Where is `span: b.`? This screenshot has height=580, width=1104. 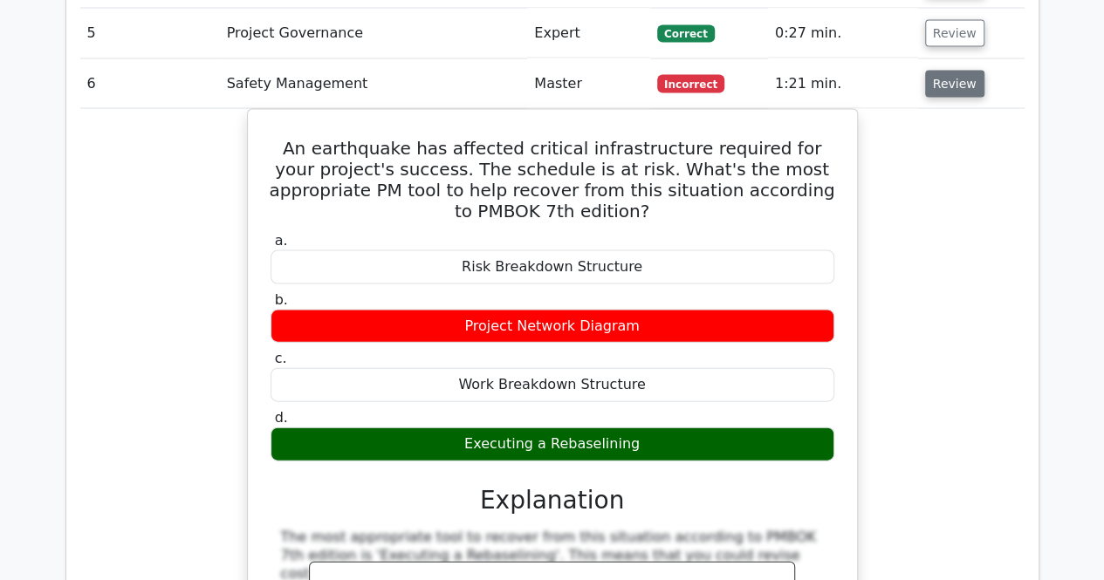
span: b. is located at coordinates (281, 299).